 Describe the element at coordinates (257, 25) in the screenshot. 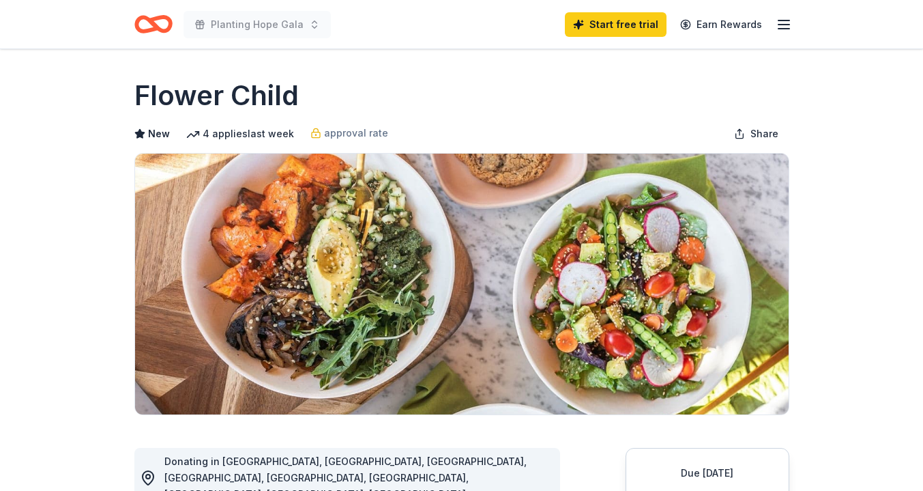

I see `button: Planting Hope Gala` at that location.